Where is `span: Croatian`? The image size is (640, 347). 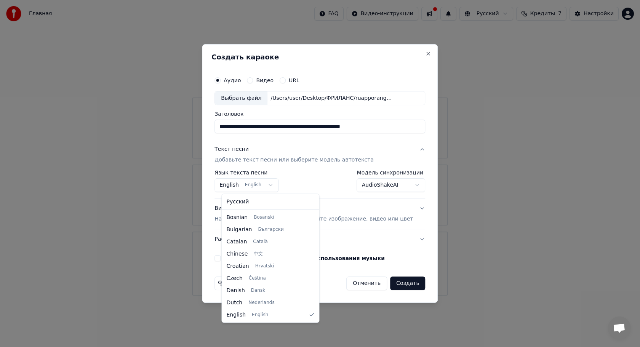
span: Croatian is located at coordinates (238, 266).